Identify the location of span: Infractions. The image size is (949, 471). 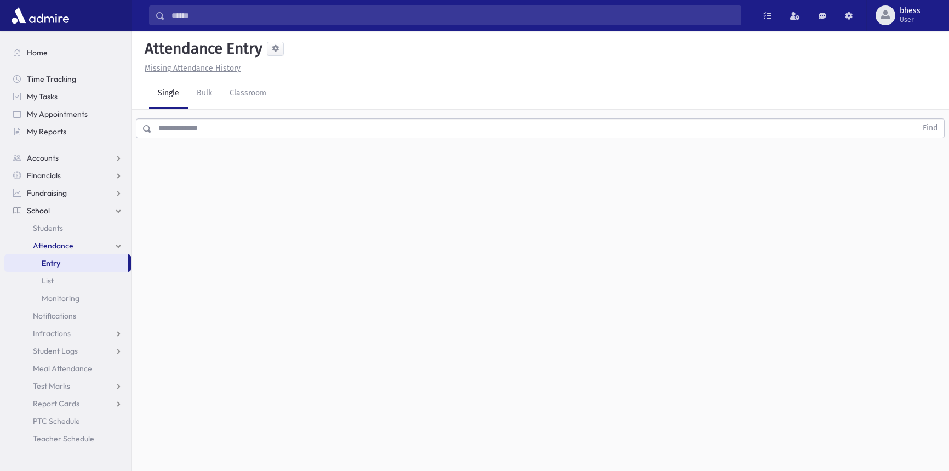
(51, 333).